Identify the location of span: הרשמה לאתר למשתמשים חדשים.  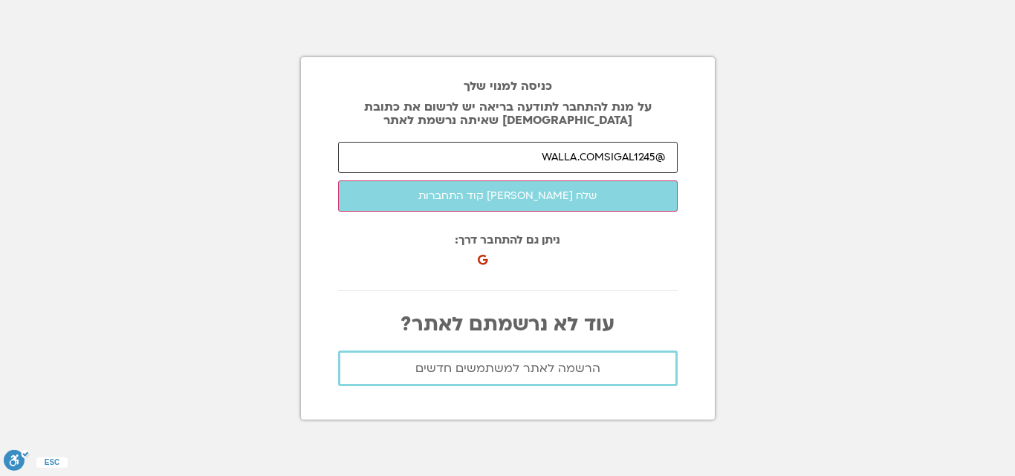
(507, 368).